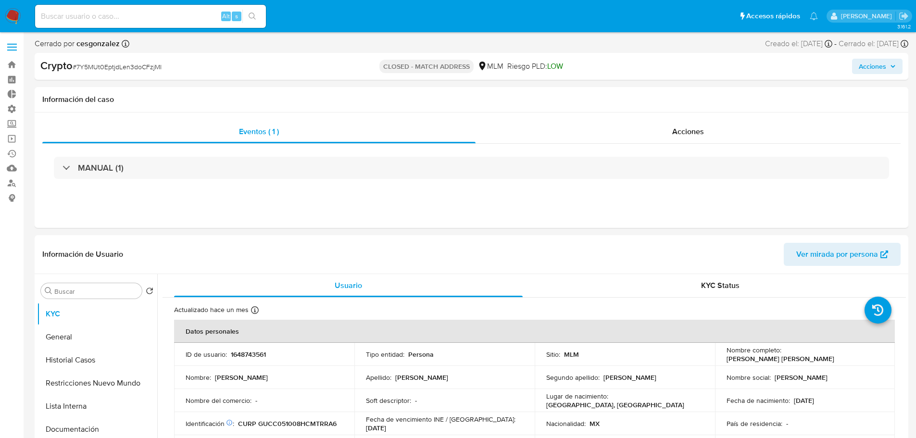  Describe the element at coordinates (97, 406) in the screenshot. I see `button: Lista Interna` at that location.